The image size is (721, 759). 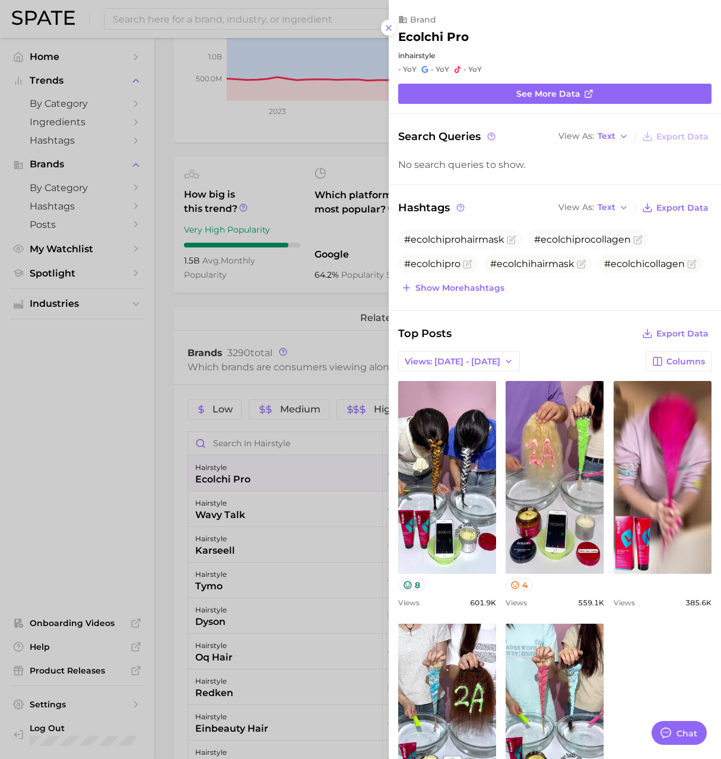 What do you see at coordinates (447, 136) in the screenshot?
I see `span: Search Queries` at bounding box center [447, 136].